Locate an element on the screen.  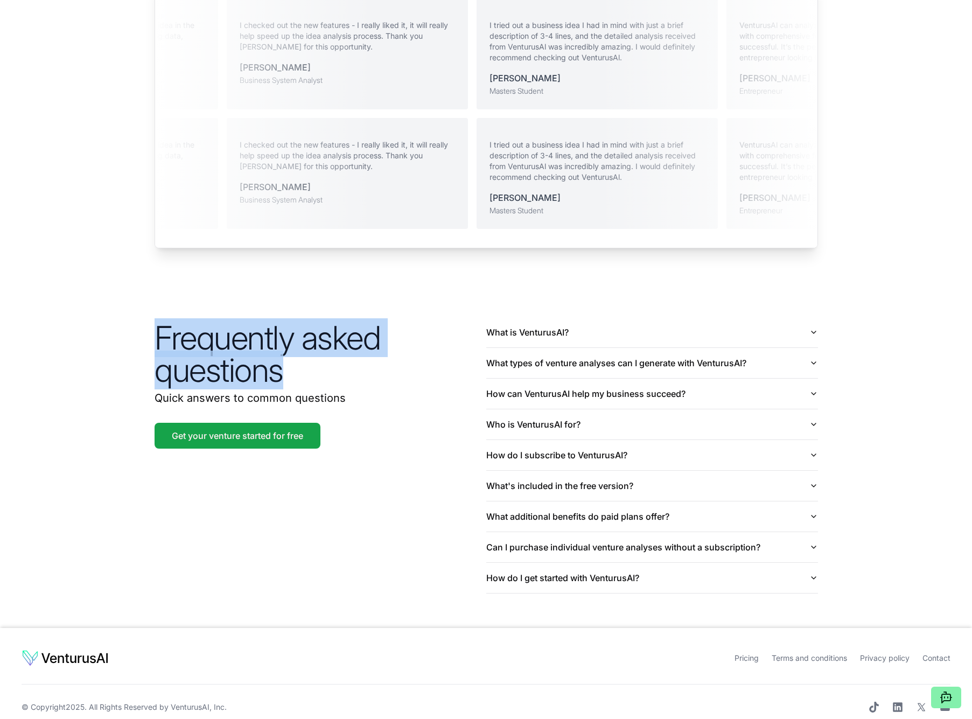
a: Pricing is located at coordinates (746, 658).